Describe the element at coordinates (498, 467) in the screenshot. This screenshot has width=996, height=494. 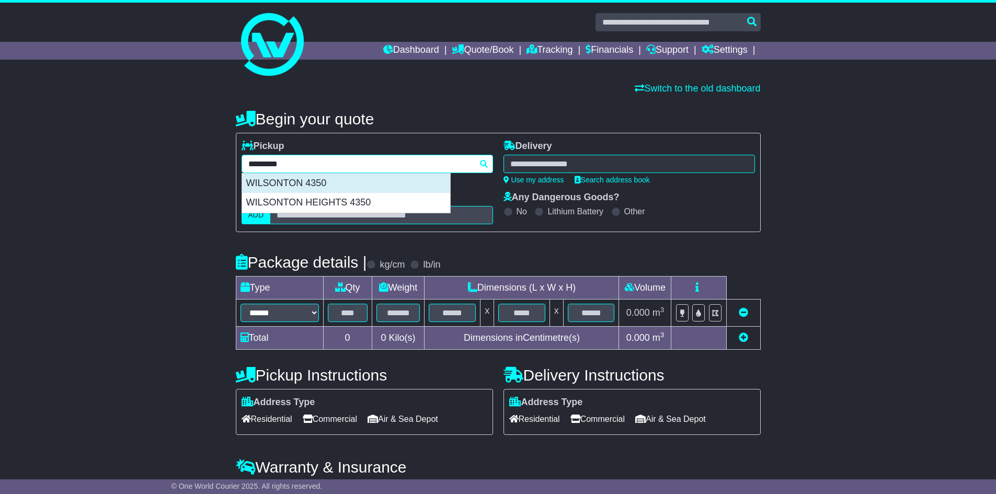
I see `h4: Warranty & Insurance` at that location.